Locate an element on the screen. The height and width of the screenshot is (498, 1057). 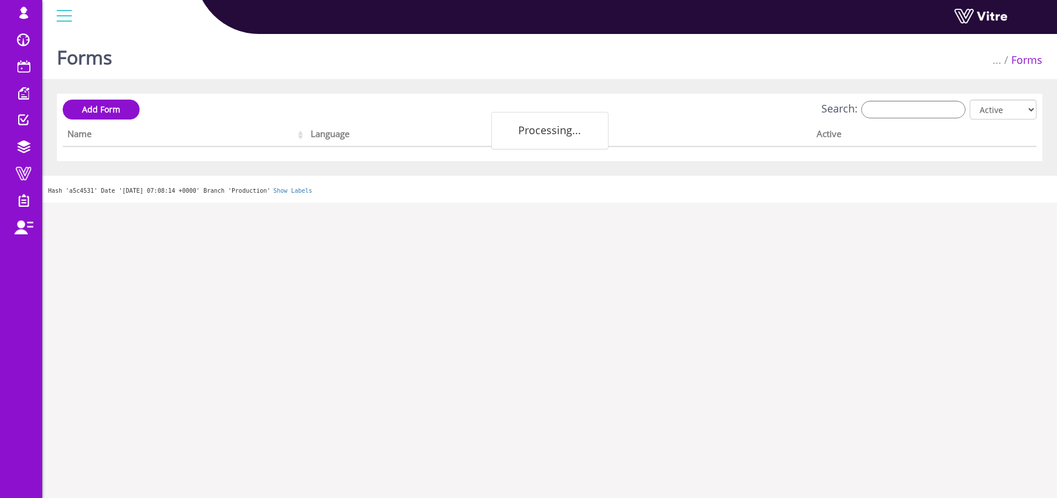
span: Add Form is located at coordinates (101, 109).